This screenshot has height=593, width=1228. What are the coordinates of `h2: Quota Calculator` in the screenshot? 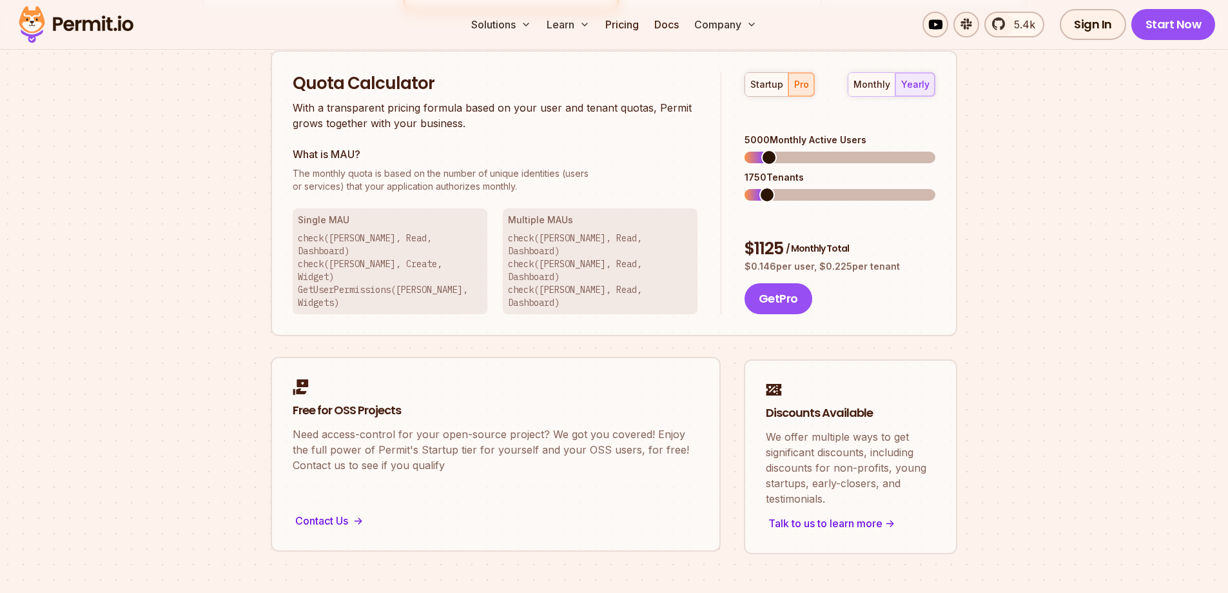 It's located at (495, 84).